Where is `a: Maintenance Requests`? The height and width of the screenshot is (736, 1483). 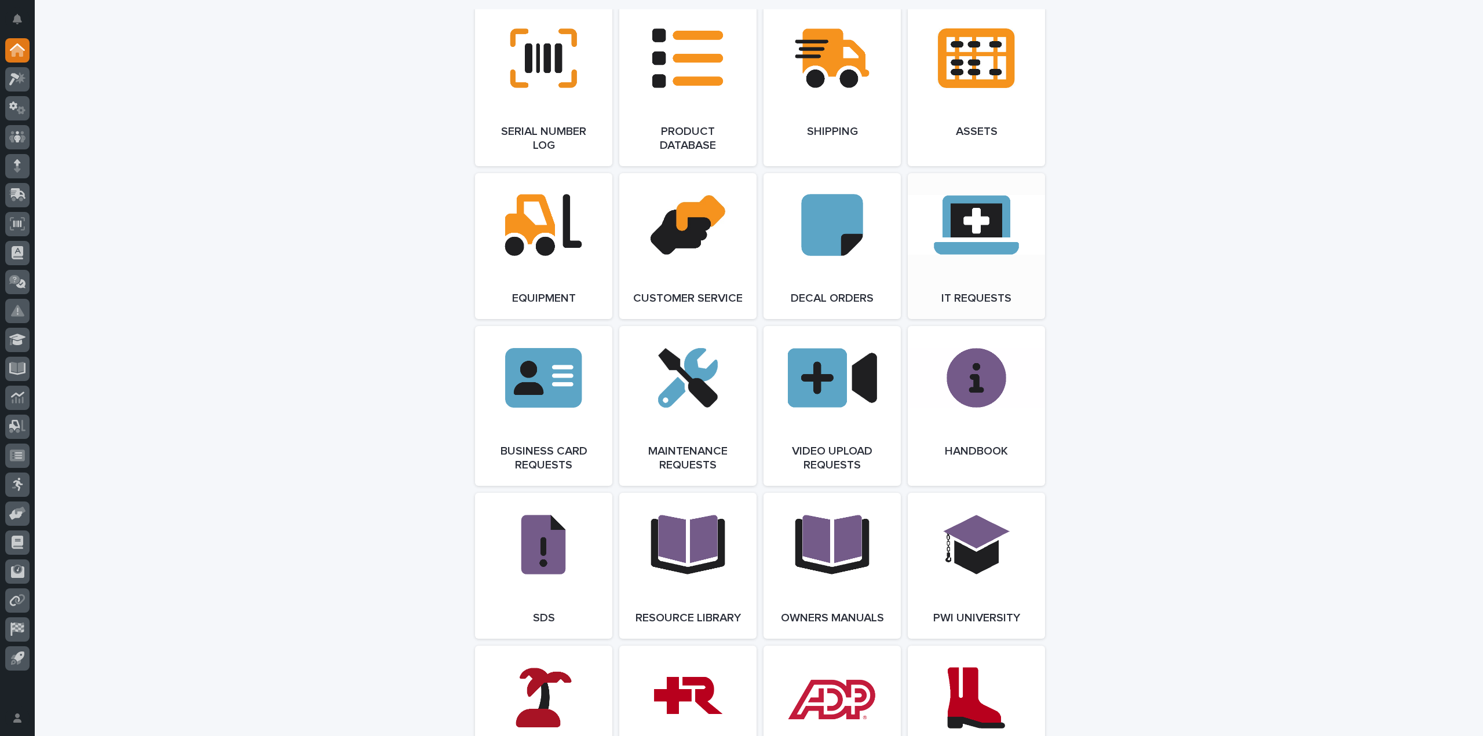
a: Maintenance Requests is located at coordinates (688, 406).